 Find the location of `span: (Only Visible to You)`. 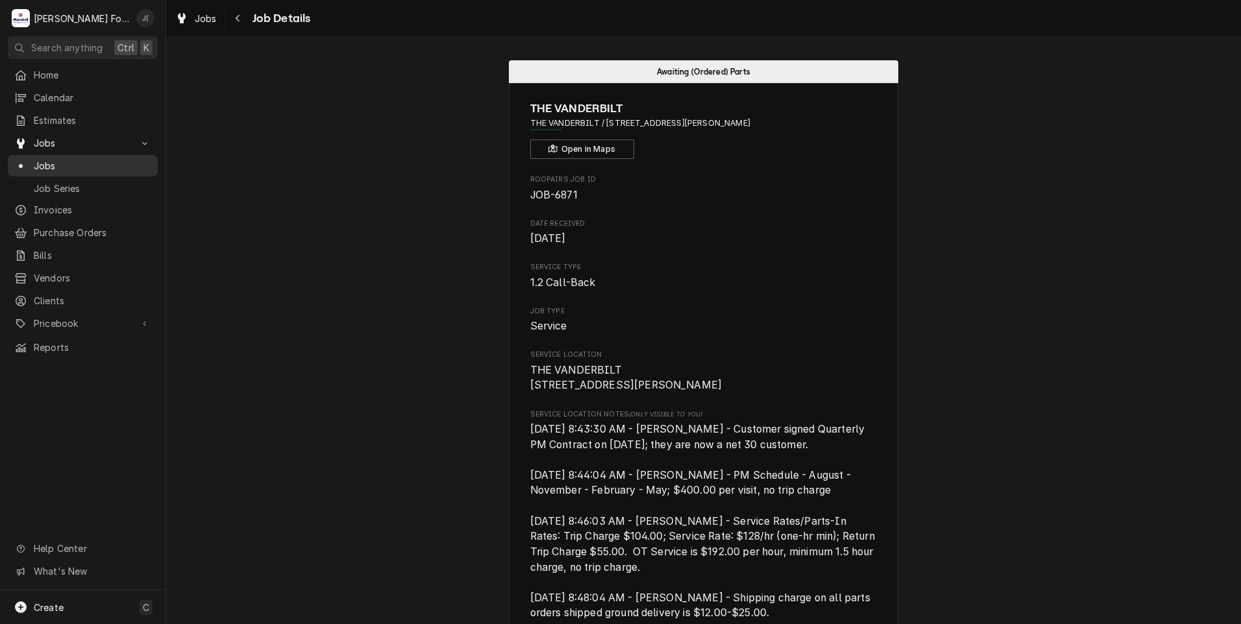

span: (Only Visible to You) is located at coordinates (665, 414).